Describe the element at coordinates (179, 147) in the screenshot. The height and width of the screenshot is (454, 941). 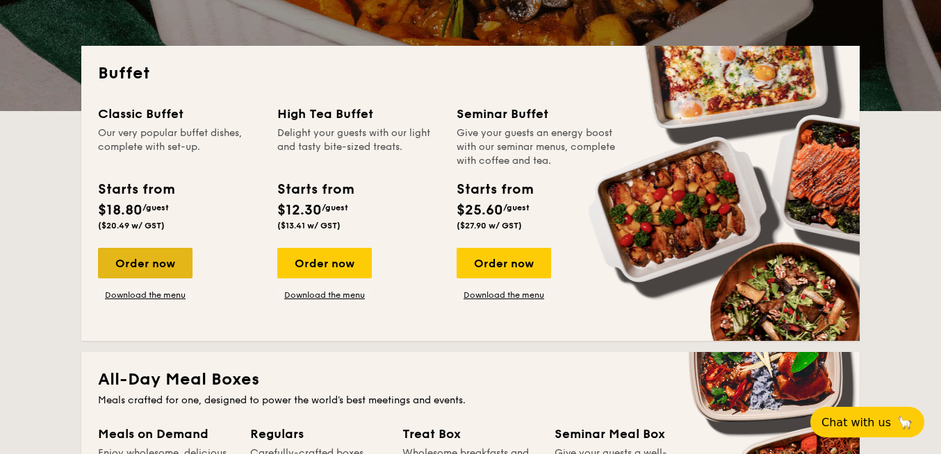
I see `div: Our very popular buffet dishes, complete with set-up.` at that location.